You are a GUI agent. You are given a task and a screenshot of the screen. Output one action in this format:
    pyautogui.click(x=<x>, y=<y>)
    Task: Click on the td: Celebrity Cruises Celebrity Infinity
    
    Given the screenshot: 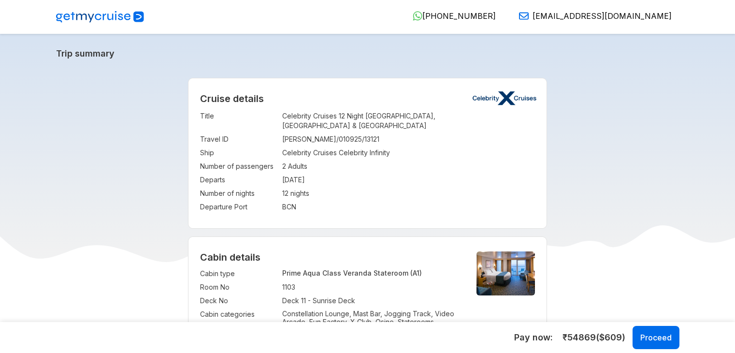 What is the action you would take?
    pyautogui.click(x=408, y=153)
    